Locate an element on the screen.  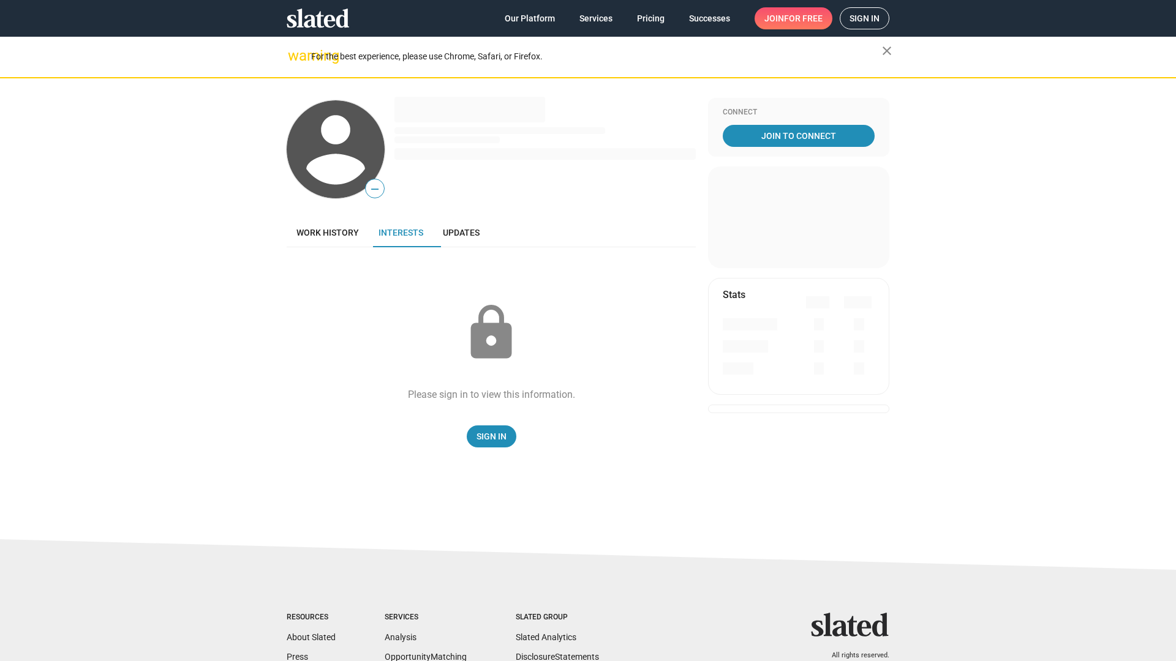
span: Join To Connect is located at coordinates (799, 136).